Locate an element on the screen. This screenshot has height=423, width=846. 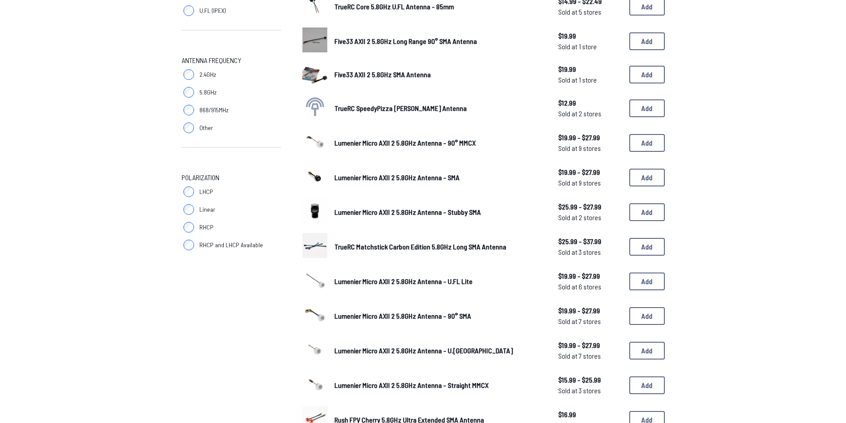
span: $25.99 - $37.99 is located at coordinates (590, 242).